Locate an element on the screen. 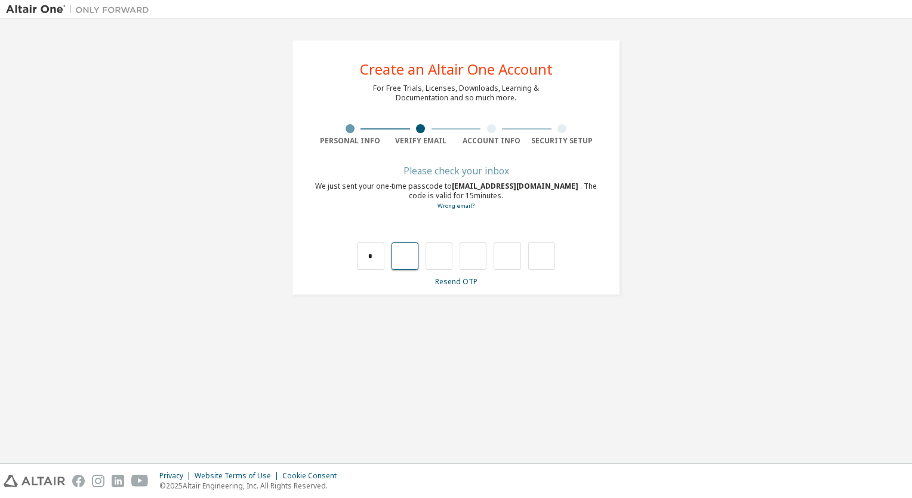 The width and height of the screenshot is (912, 498). img: linkedin.svg is located at coordinates (118, 481).